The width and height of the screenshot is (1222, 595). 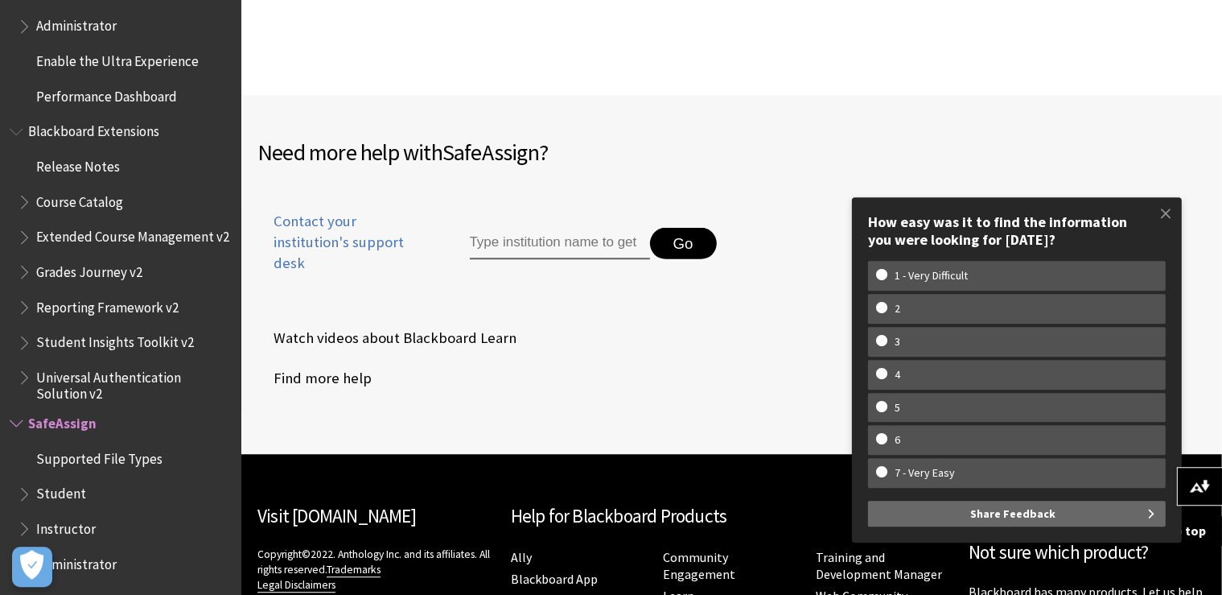 What do you see at coordinates (924, 472) in the screenshot?
I see `w-span: 7 - Very Easy` at bounding box center [924, 472].